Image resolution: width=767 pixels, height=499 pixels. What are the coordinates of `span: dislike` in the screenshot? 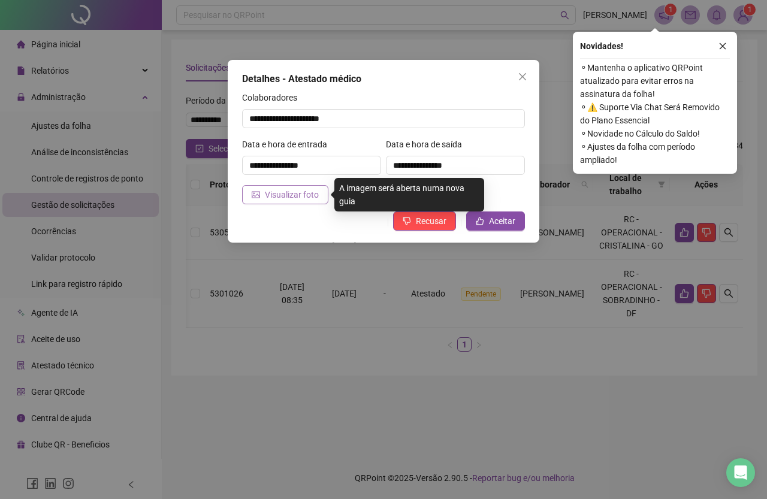 It's located at (407, 221).